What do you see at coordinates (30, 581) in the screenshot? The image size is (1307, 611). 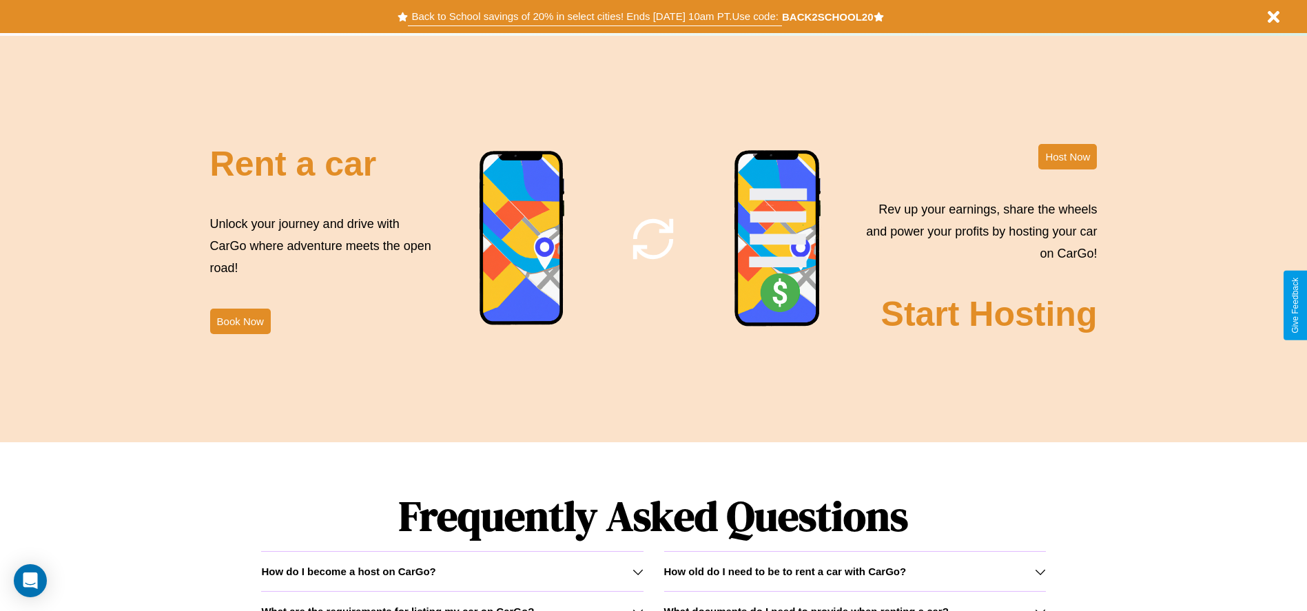 I see `div: Open Intercom Messenger` at bounding box center [30, 581].